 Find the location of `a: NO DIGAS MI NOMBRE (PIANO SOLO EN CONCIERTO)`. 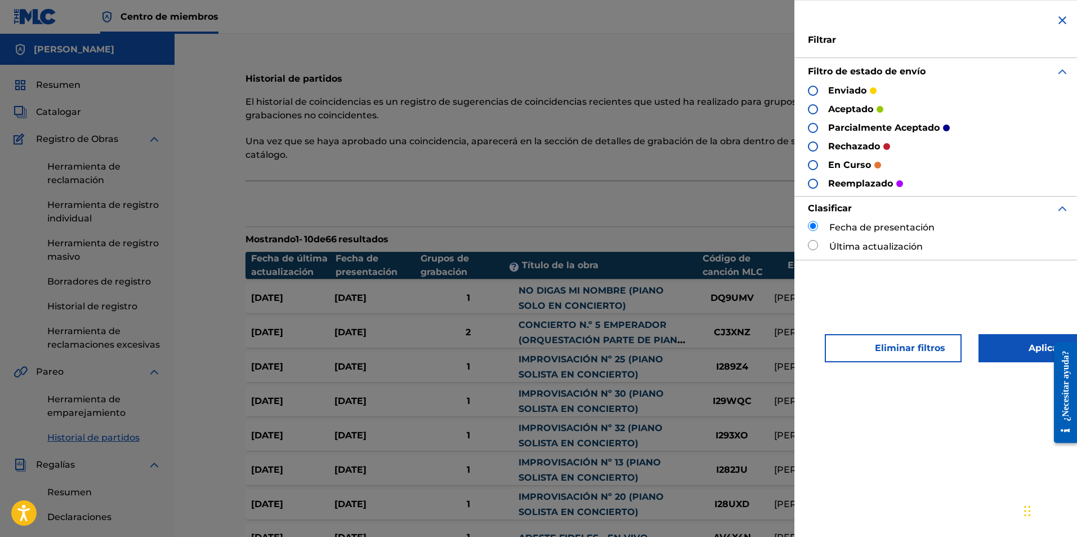

a: NO DIGAS MI NOMBRE (PIANO SOLO EN CONCIERTO) is located at coordinates (591, 297).